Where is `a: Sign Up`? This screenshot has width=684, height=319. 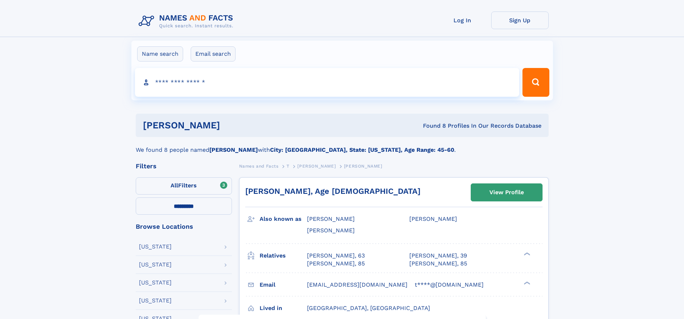 a: Sign Up is located at coordinates (520, 20).